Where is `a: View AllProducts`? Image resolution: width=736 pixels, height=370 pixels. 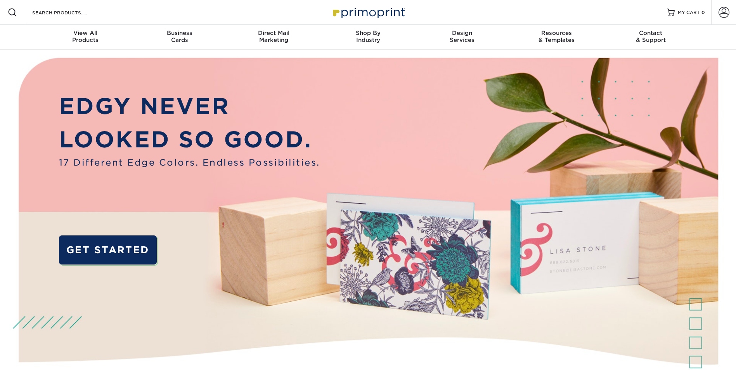
a: View AllProducts is located at coordinates (85, 37).